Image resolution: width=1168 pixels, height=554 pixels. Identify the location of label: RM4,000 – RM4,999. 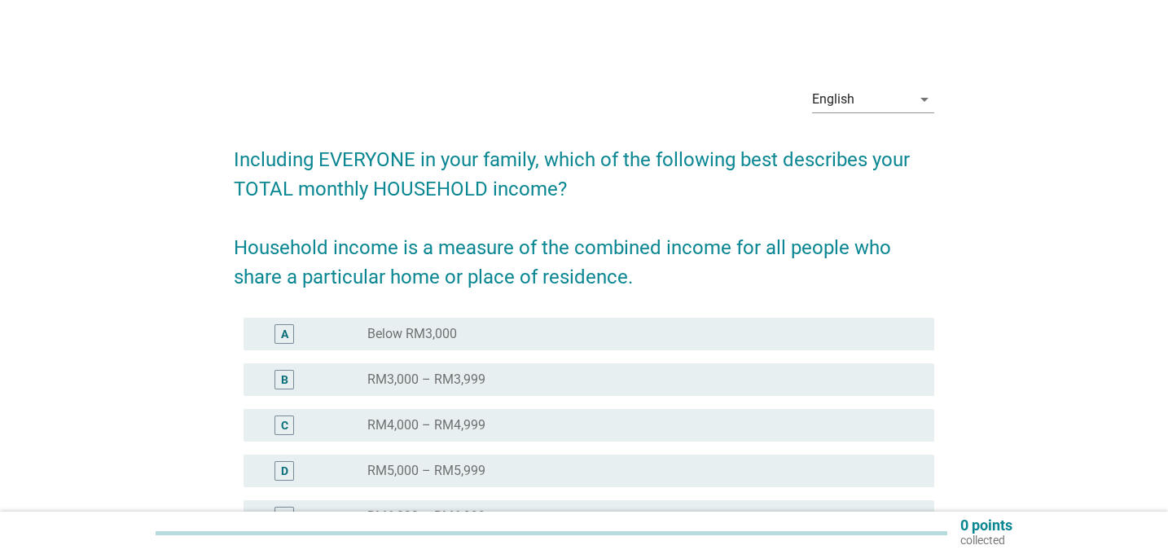
(426, 425).